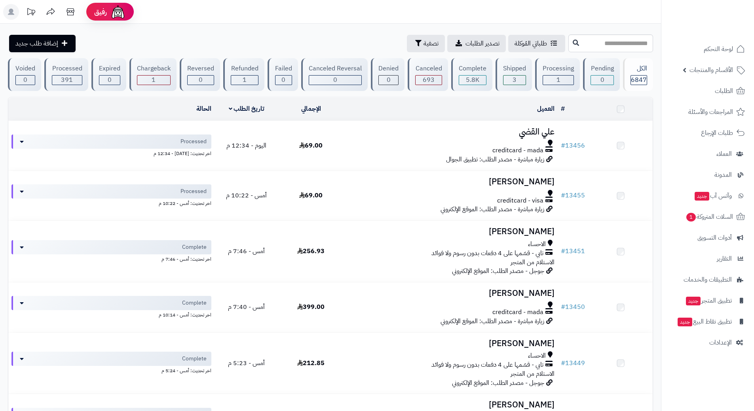 Image resolution: width=754 pixels, height=411 pixels. I want to click on img: ai-face.png, so click(118, 12).